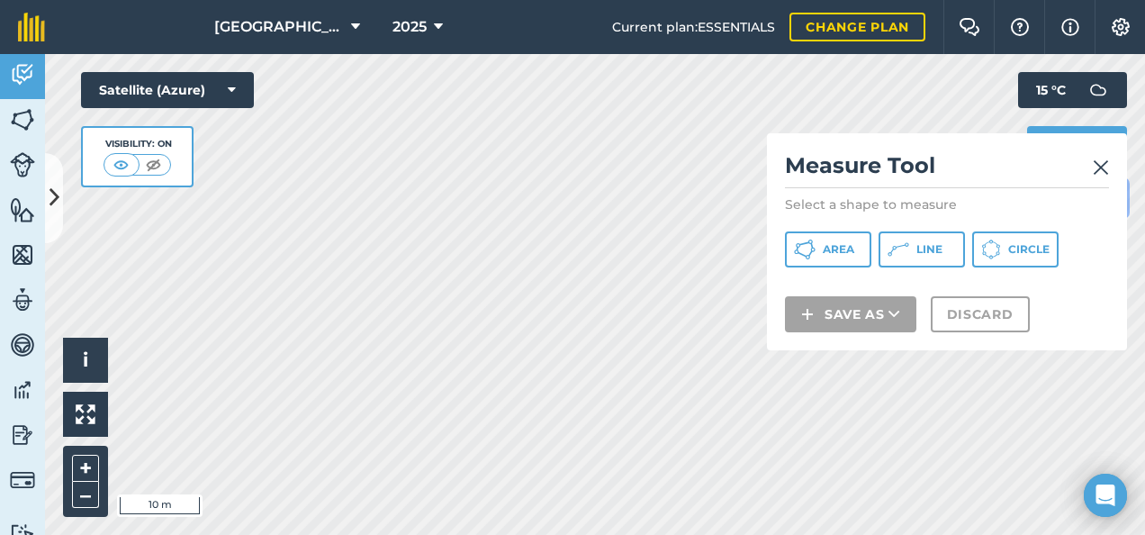 The height and width of the screenshot is (535, 1145). What do you see at coordinates (1029, 249) in the screenshot?
I see `span: Circle` at bounding box center [1029, 249].